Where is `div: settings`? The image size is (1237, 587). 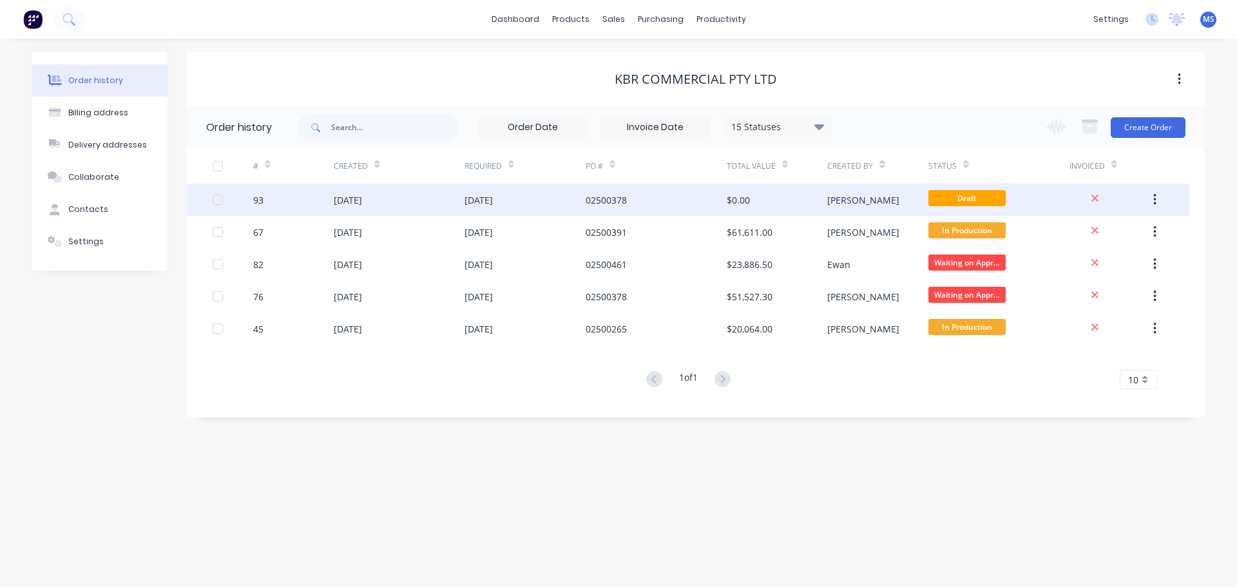 div: settings is located at coordinates (1111, 19).